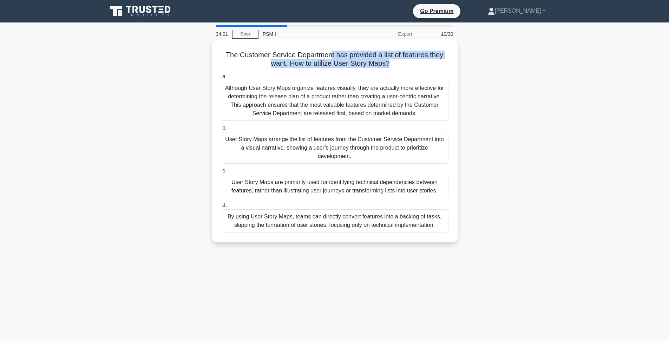 Image resolution: width=669 pixels, height=341 pixels. Describe the element at coordinates (307, 34) in the screenshot. I see `div: PSM I` at that location.